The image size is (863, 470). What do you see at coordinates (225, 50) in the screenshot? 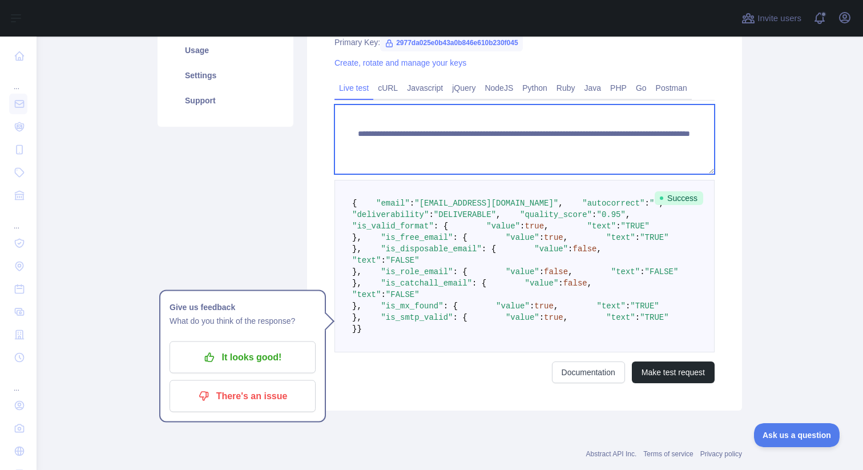
I see `a: Usage` at bounding box center [225, 50].